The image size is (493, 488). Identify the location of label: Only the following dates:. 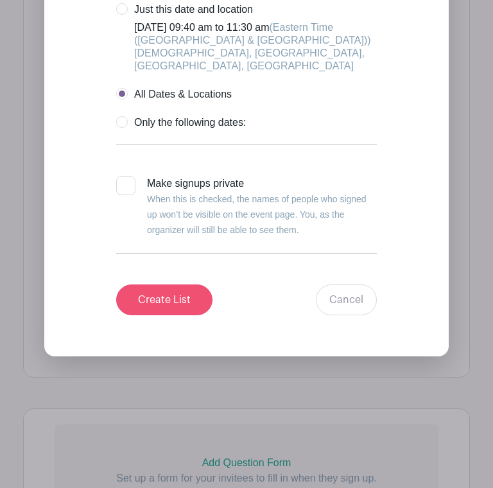
(181, 123).